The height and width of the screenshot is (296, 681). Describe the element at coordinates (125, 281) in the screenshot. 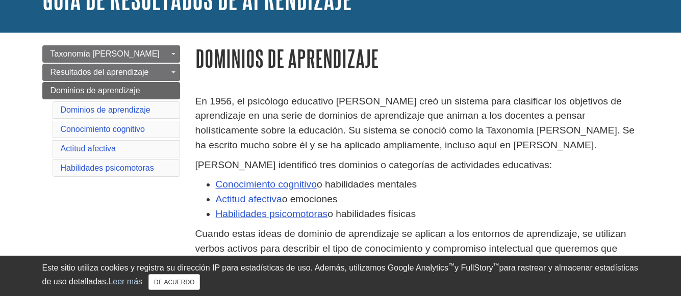

I see `font: Leer más` at that location.